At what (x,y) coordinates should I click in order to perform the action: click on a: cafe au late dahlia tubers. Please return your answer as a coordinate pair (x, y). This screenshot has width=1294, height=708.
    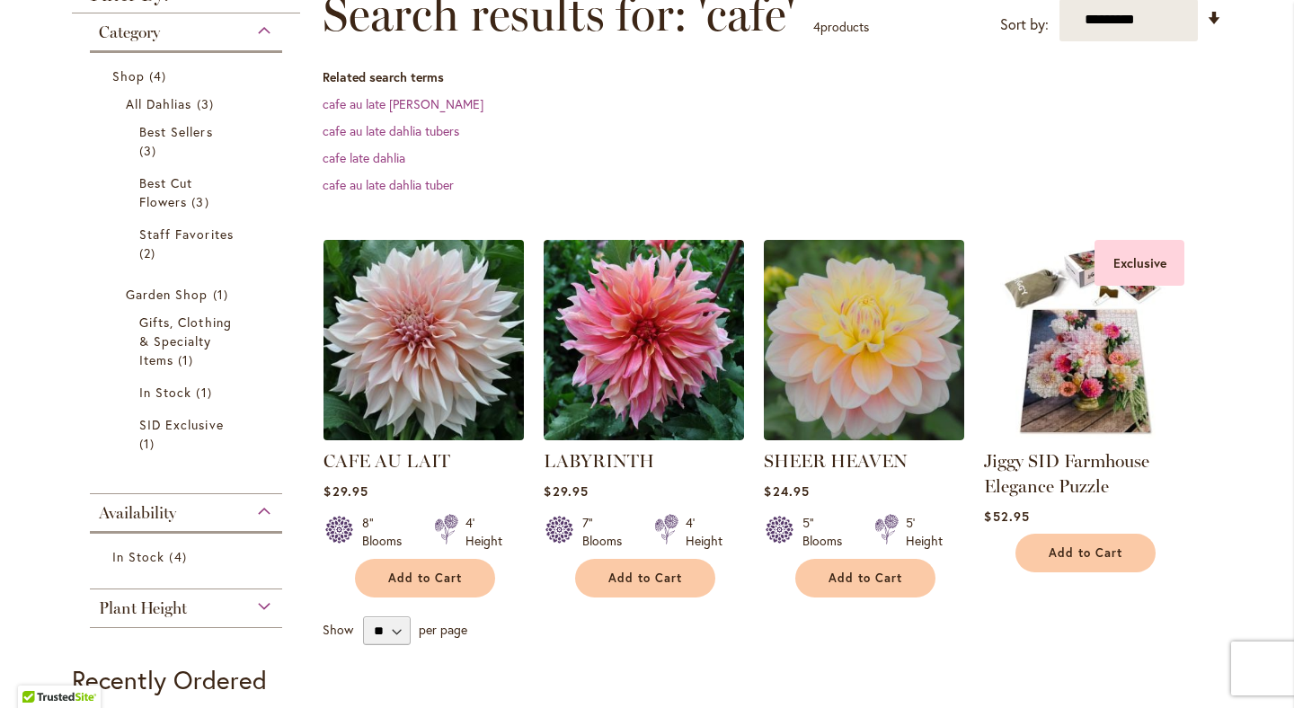
    Looking at the image, I should click on (391, 130).